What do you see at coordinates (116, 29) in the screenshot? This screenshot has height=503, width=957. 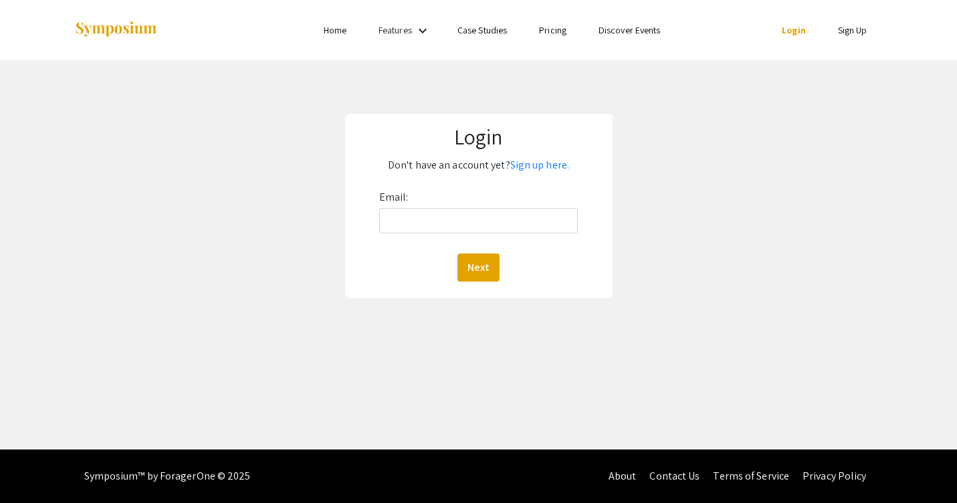 I see `img: Symposium by ForagerOne` at bounding box center [116, 29].